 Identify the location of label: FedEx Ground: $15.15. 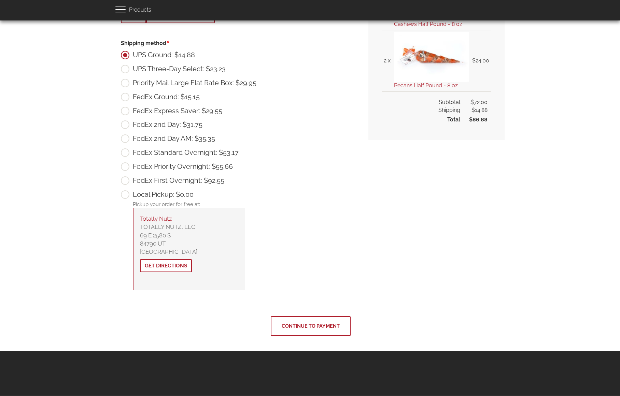
(160, 97).